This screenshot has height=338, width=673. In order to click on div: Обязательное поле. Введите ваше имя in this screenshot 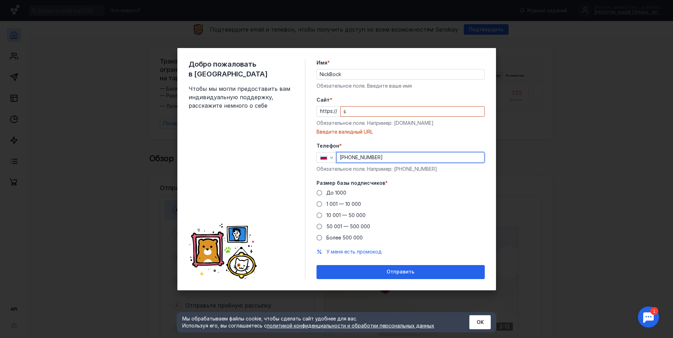, I will do `click(400, 86)`.